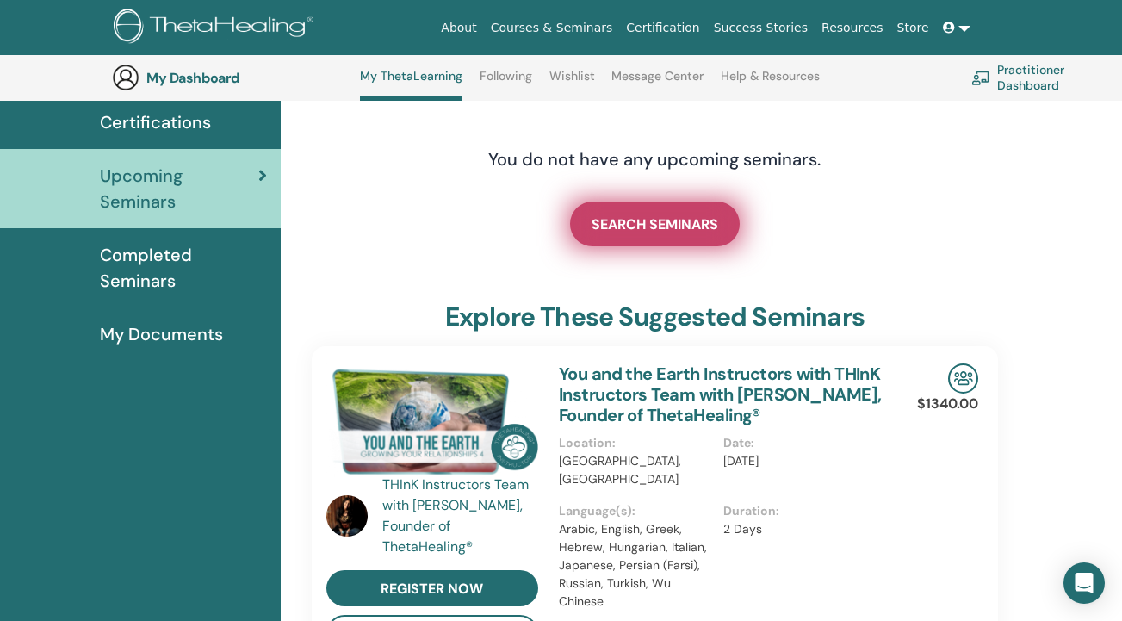  What do you see at coordinates (853, 28) in the screenshot?
I see `a: Resources` at bounding box center [853, 28].